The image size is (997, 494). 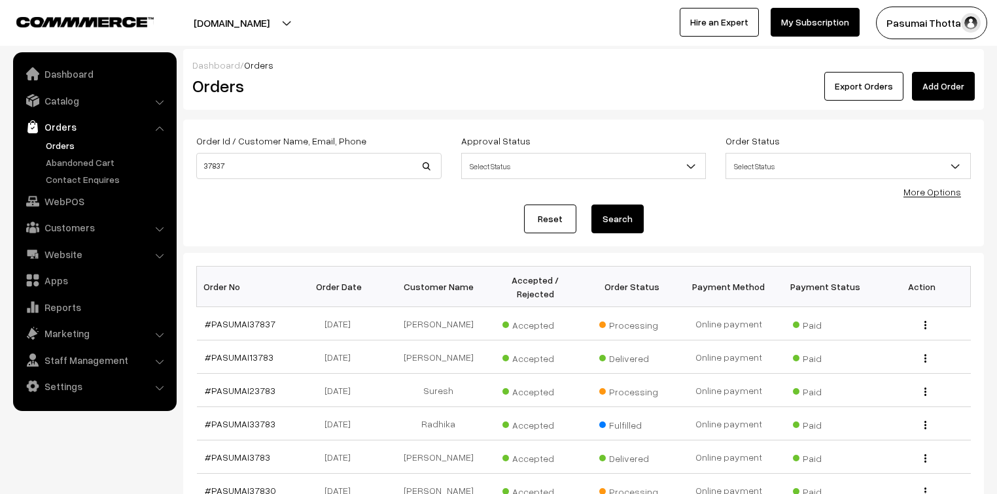 What do you see at coordinates (825, 287) in the screenshot?
I see `th: Payment Status` at bounding box center [825, 287].